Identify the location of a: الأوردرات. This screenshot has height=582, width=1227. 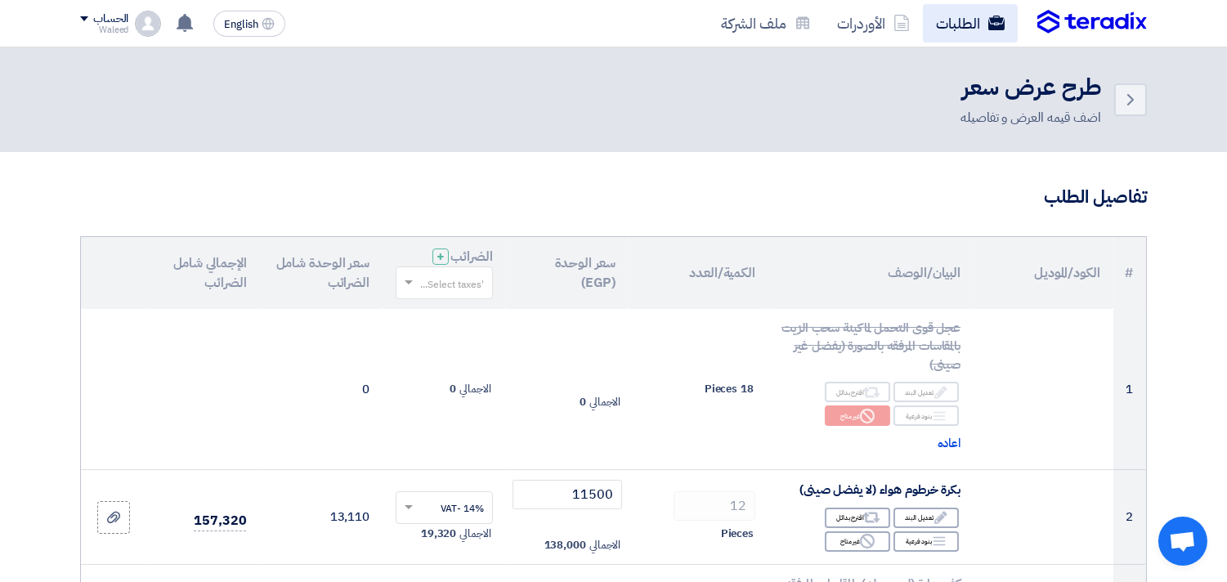
(873, 23).